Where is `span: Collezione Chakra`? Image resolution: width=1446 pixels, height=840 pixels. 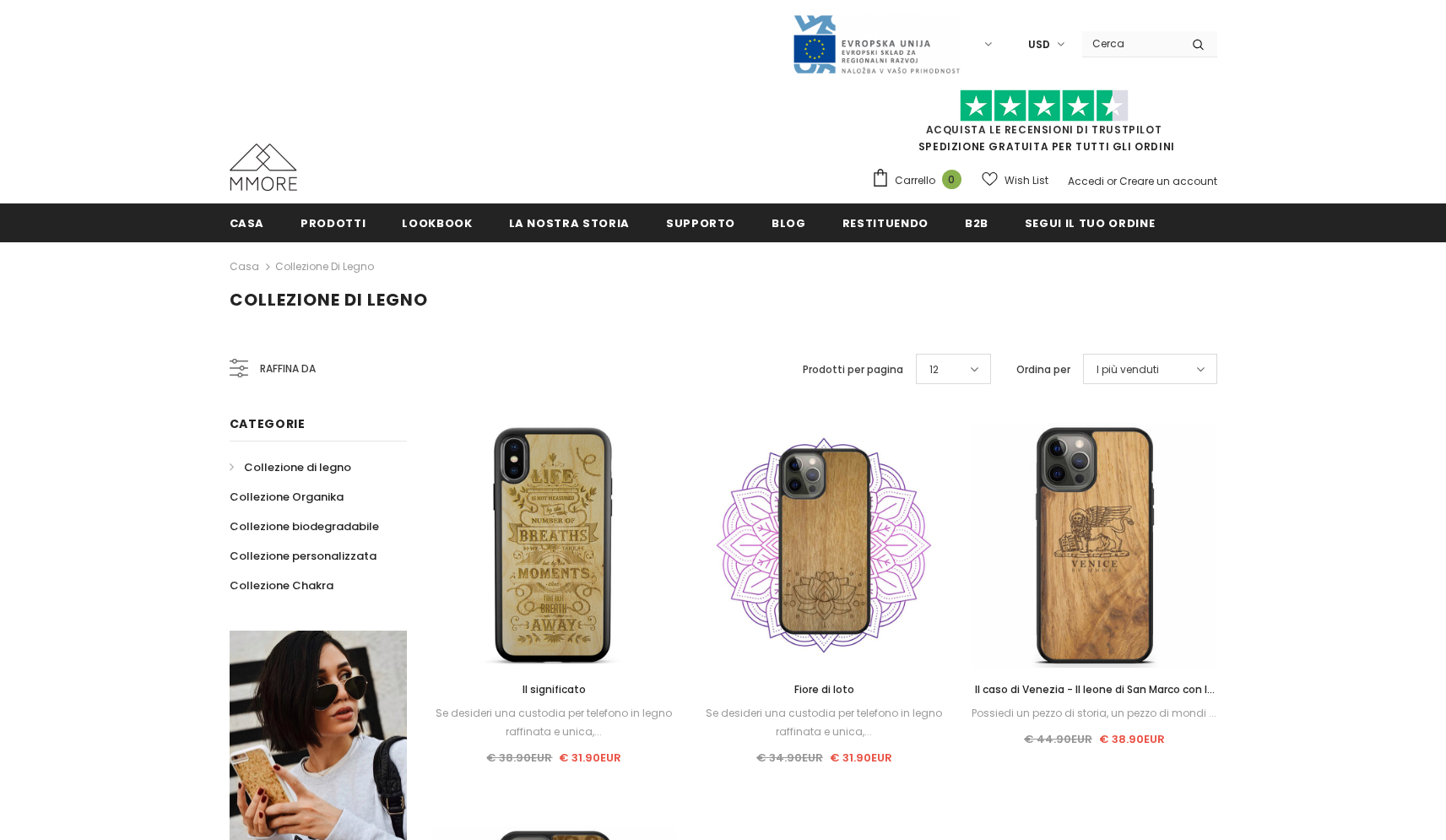 span: Collezione Chakra is located at coordinates (281, 585).